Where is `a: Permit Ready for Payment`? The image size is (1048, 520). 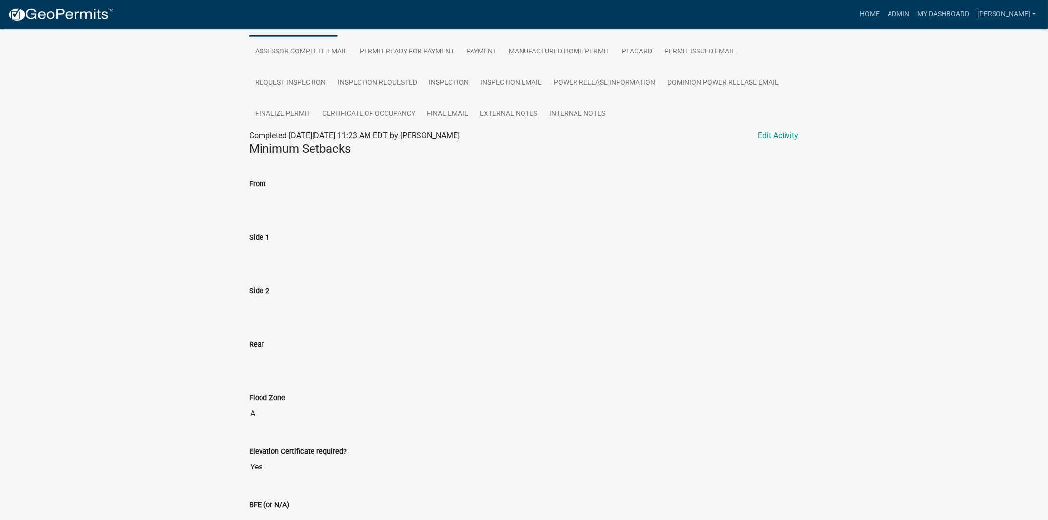 a: Permit Ready for Payment is located at coordinates (406, 52).